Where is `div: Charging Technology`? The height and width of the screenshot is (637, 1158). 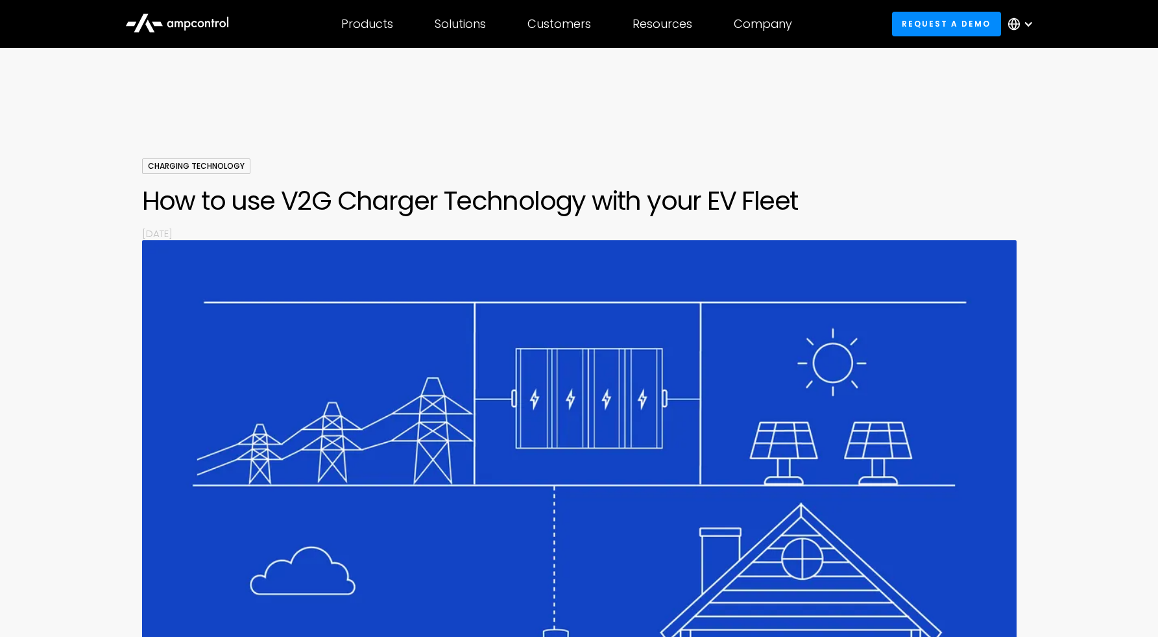 div: Charging Technology is located at coordinates (196, 166).